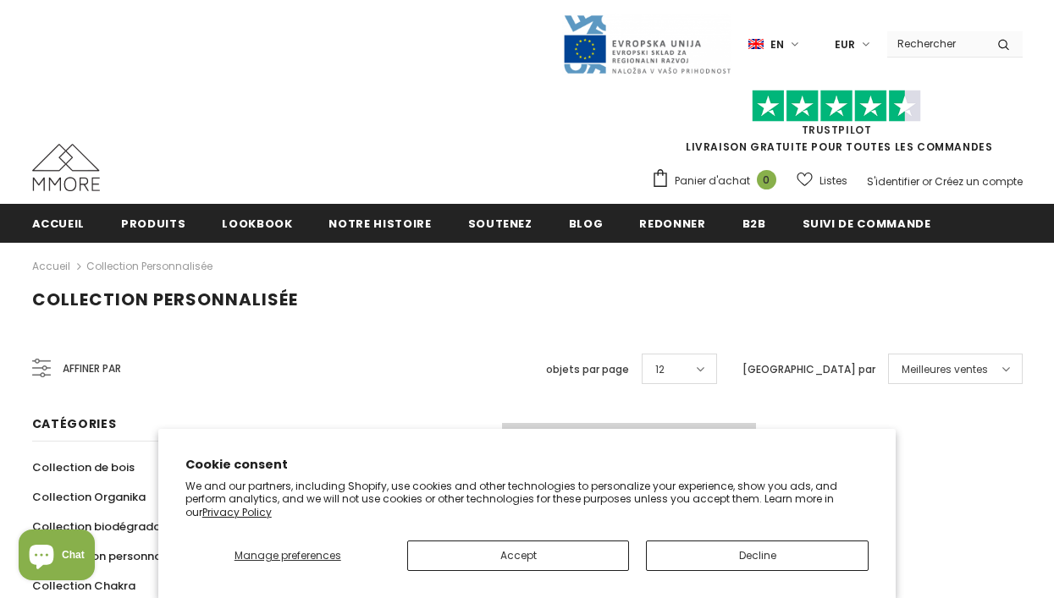  Describe the element at coordinates (74, 424) in the screenshot. I see `span: Catégories` at that location.